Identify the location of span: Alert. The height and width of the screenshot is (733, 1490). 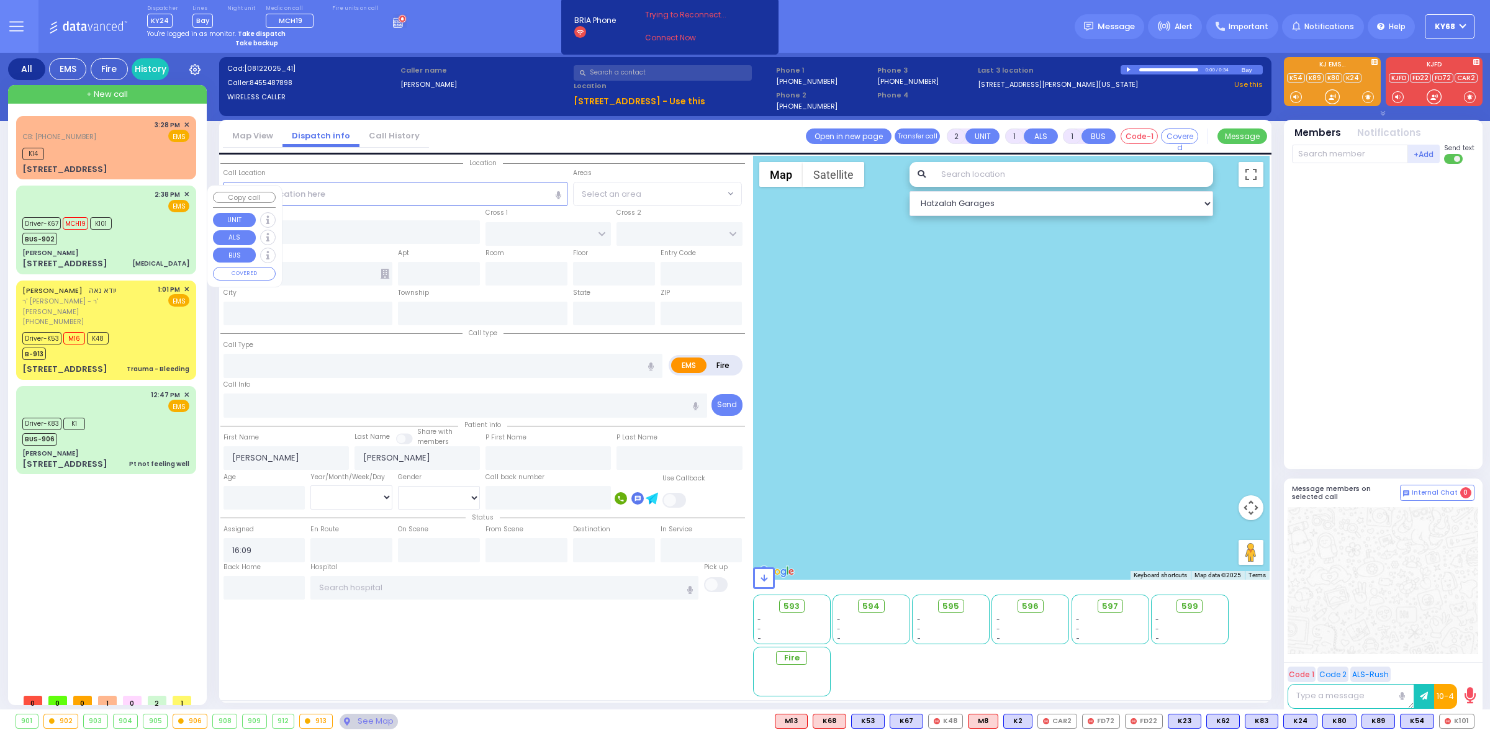
(1184, 27).